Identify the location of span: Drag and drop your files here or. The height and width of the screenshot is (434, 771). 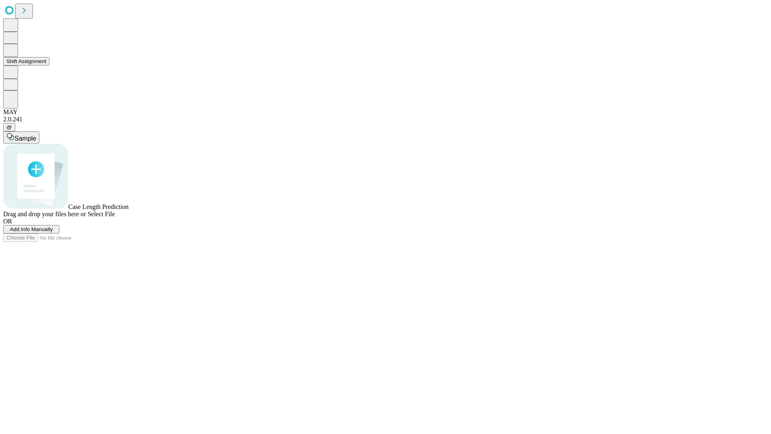
(45, 214).